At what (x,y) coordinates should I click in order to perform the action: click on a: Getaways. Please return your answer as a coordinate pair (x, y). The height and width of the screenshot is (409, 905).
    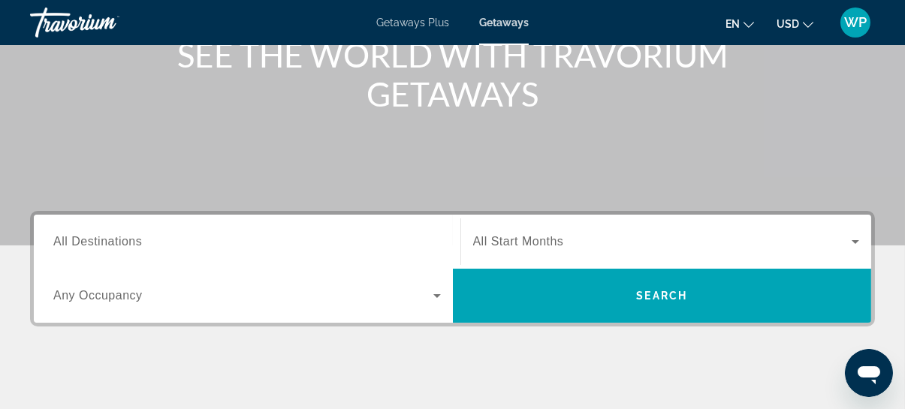
    Looking at the image, I should click on (504, 23).